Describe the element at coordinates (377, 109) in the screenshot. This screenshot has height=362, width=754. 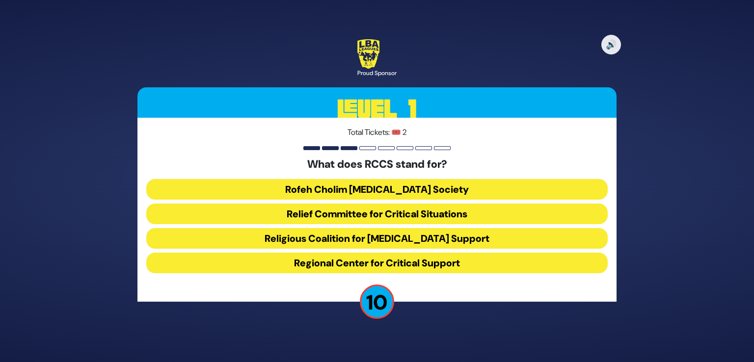
I see `h3: Level 1` at that location.